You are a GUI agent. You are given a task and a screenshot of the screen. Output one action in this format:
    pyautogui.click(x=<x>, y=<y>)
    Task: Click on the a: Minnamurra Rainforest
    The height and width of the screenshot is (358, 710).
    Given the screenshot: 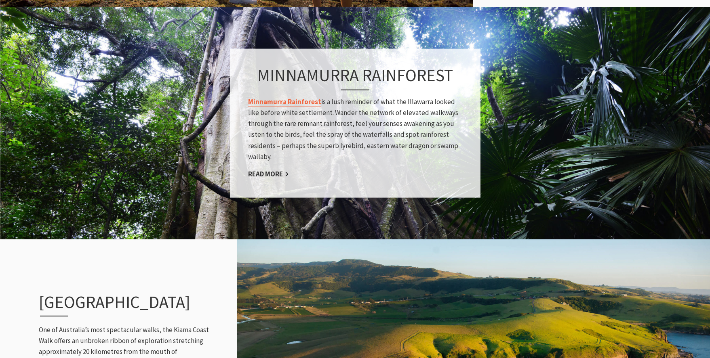 What is the action you would take?
    pyautogui.click(x=285, y=101)
    